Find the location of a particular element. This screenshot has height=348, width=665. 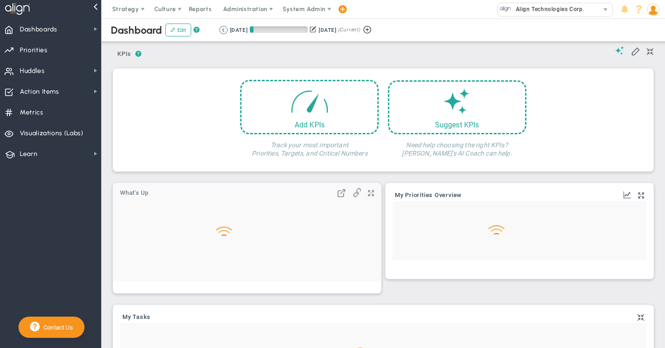

span: Action Items is located at coordinates (39, 92).